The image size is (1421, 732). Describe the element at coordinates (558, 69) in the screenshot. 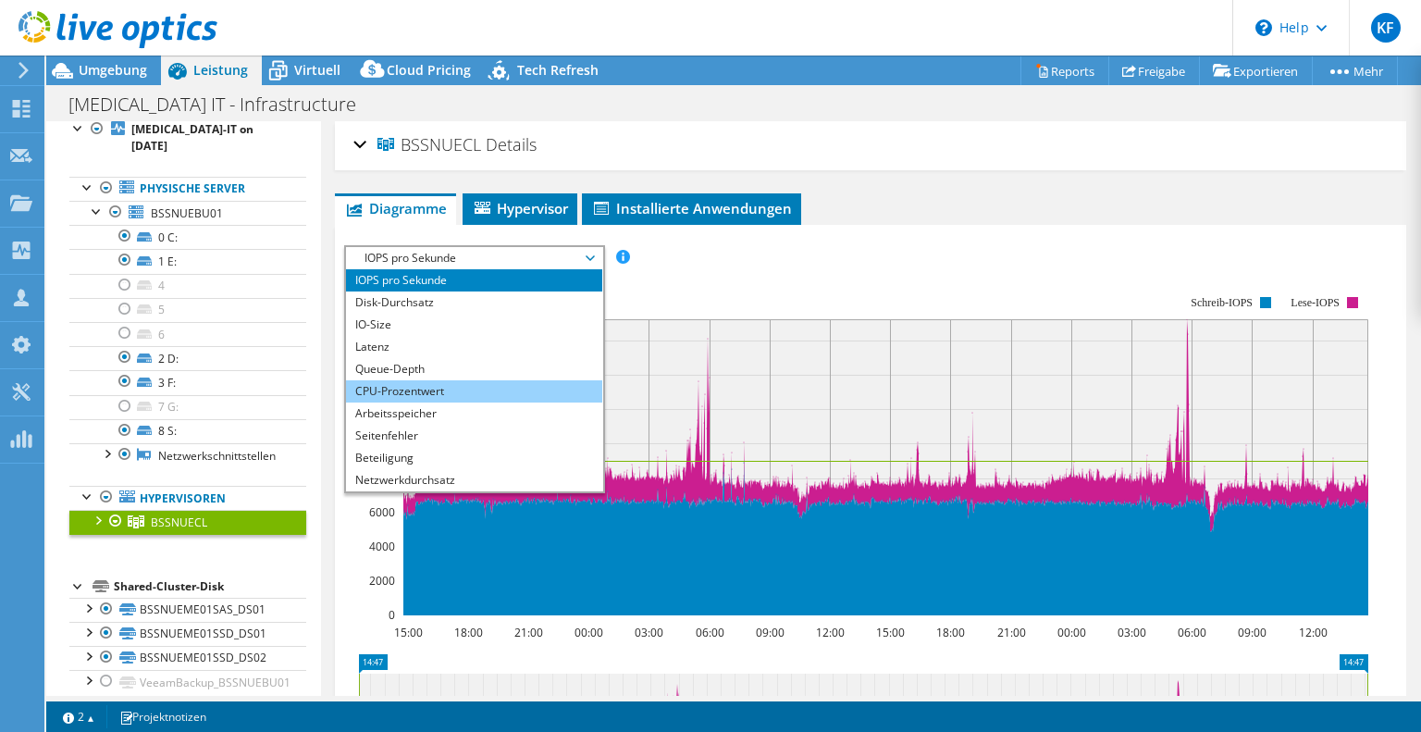

I see `span: Tech Refresh` at that location.